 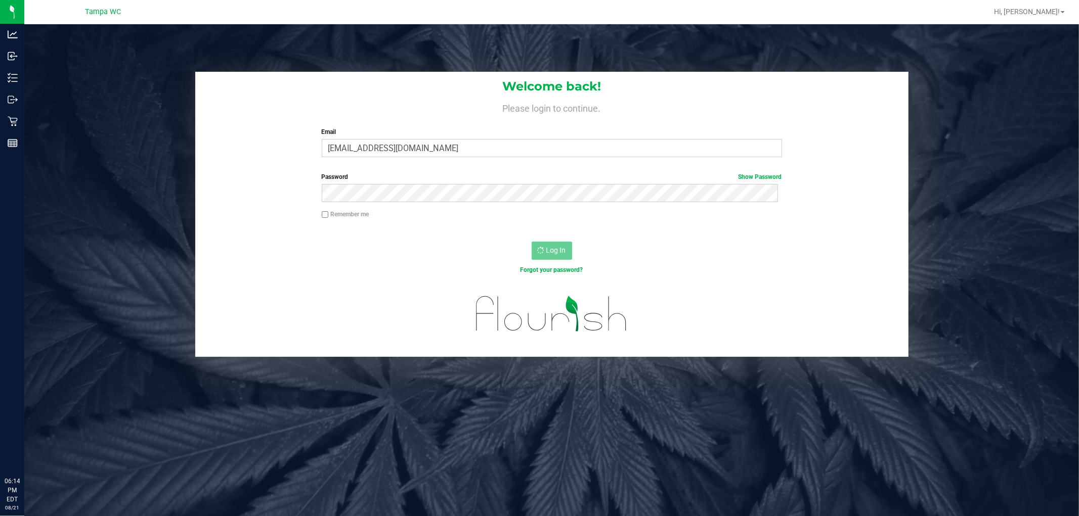 What do you see at coordinates (13, 78) in the screenshot?
I see `inline-svg: Inventory` at bounding box center [13, 78].